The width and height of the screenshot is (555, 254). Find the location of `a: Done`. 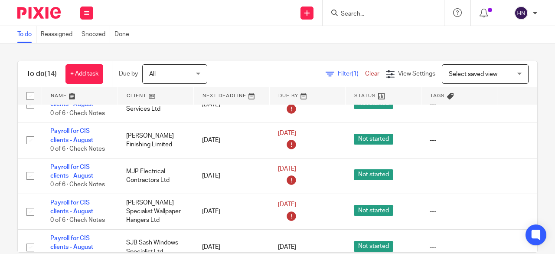

a: Done is located at coordinates (124, 34).